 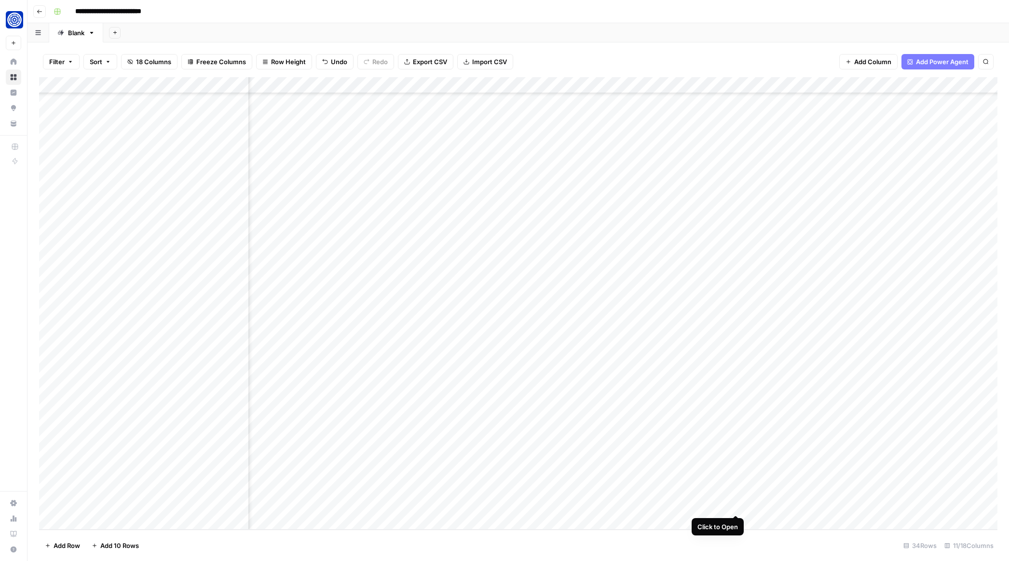 I want to click on button: Sort, so click(x=100, y=62).